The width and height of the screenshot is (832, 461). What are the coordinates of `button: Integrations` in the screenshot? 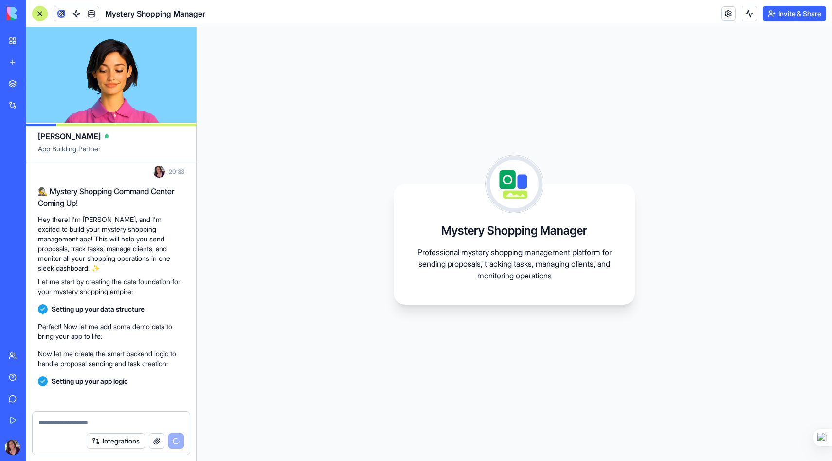 It's located at (116, 441).